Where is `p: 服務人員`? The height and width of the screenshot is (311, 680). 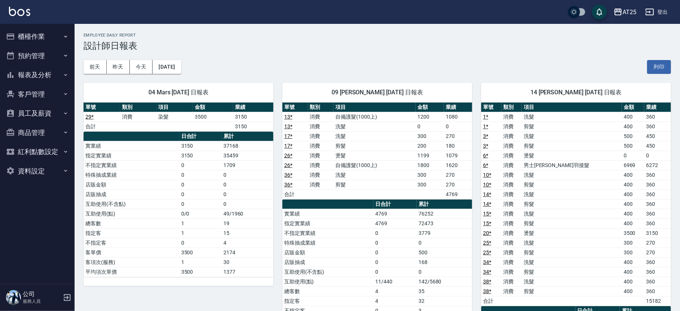 p: 服務人員 is located at coordinates (42, 302).